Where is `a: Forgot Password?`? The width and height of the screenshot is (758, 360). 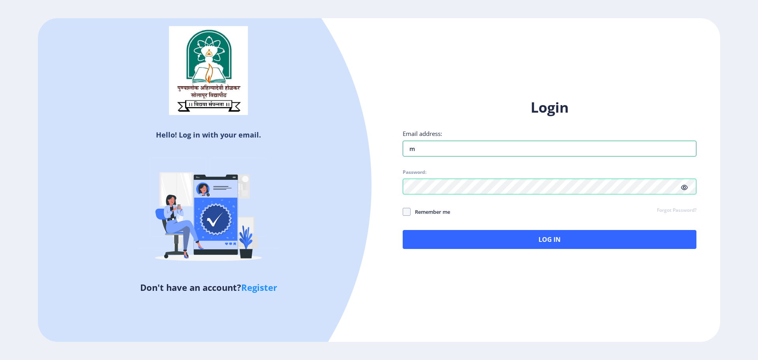 a: Forgot Password? is located at coordinates (677, 211).